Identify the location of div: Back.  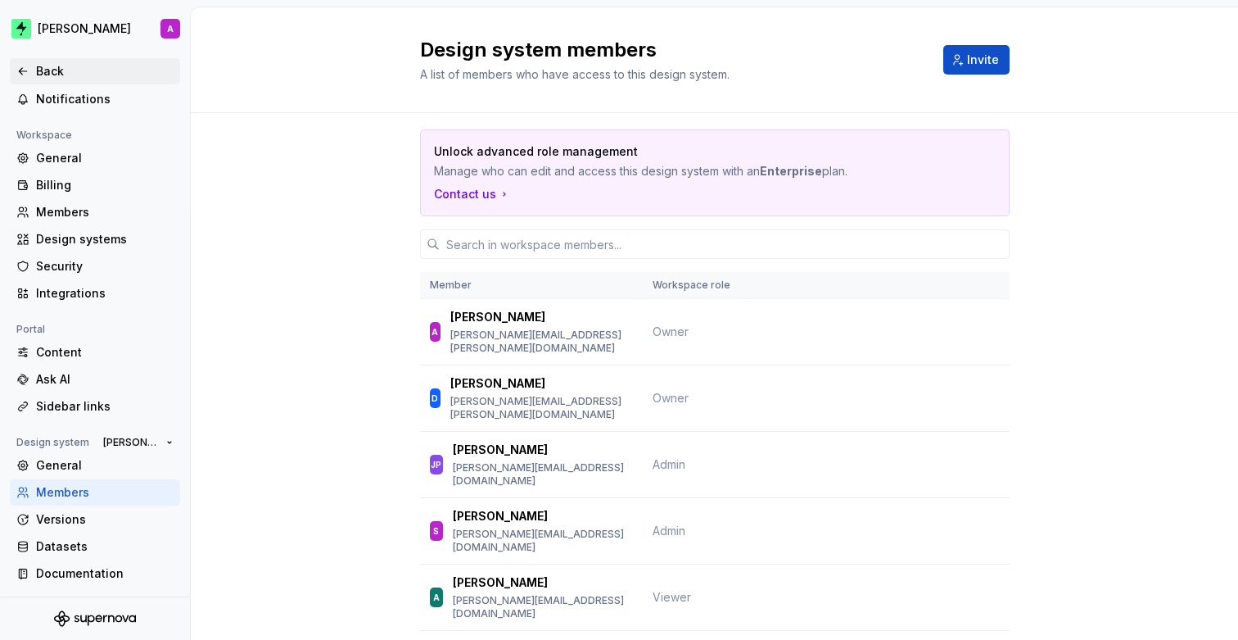
(105, 71).